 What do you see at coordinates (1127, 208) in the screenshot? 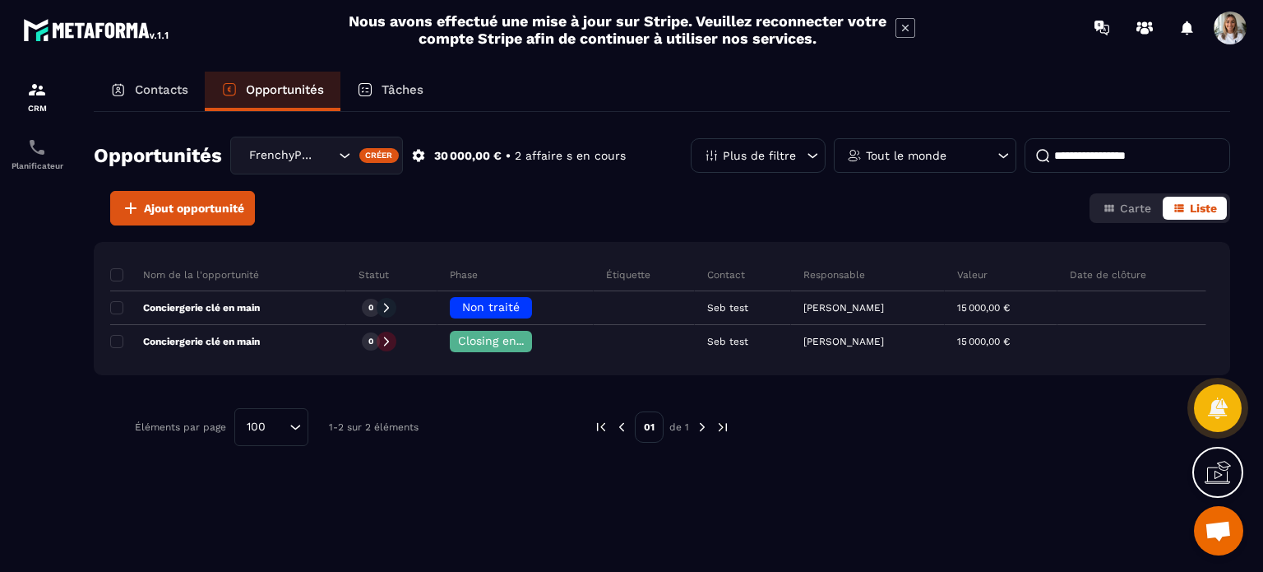
I see `button: Carte` at bounding box center [1127, 208].